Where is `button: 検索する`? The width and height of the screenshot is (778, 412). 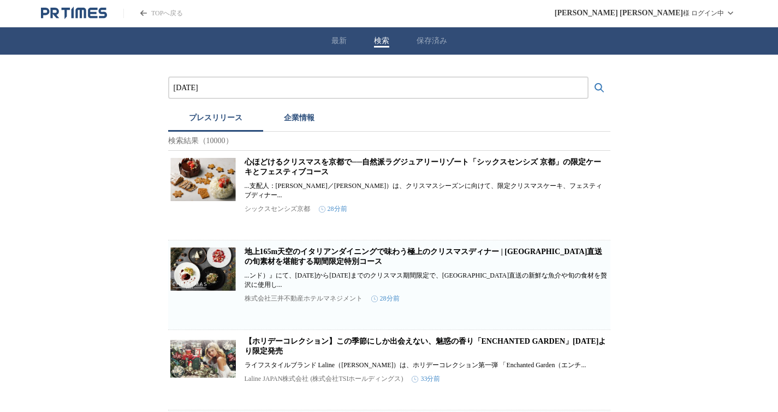 button: 検索する is located at coordinates (600, 88).